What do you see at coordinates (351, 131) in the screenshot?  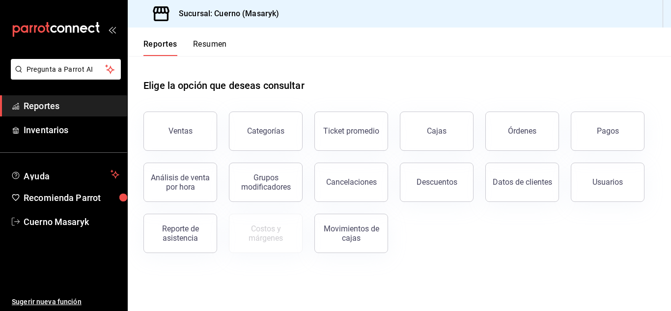 I see `div: Ticket promedio` at bounding box center [351, 131].